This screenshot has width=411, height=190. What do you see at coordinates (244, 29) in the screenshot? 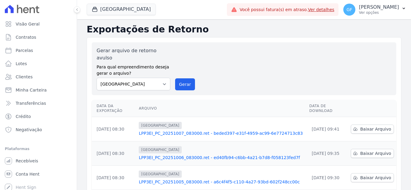
I see `h2: Exportações de Retorno` at bounding box center [244, 29].